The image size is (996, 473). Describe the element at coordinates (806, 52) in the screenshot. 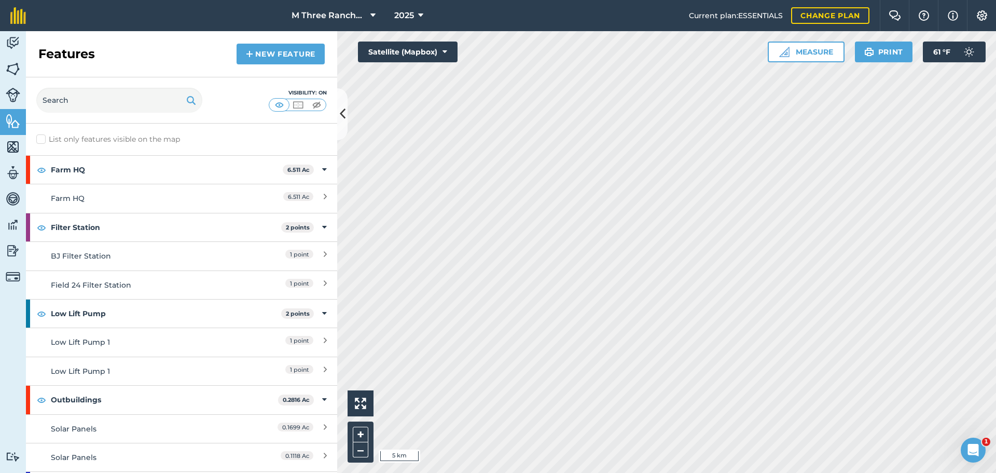

I see `button: Measure` at that location.